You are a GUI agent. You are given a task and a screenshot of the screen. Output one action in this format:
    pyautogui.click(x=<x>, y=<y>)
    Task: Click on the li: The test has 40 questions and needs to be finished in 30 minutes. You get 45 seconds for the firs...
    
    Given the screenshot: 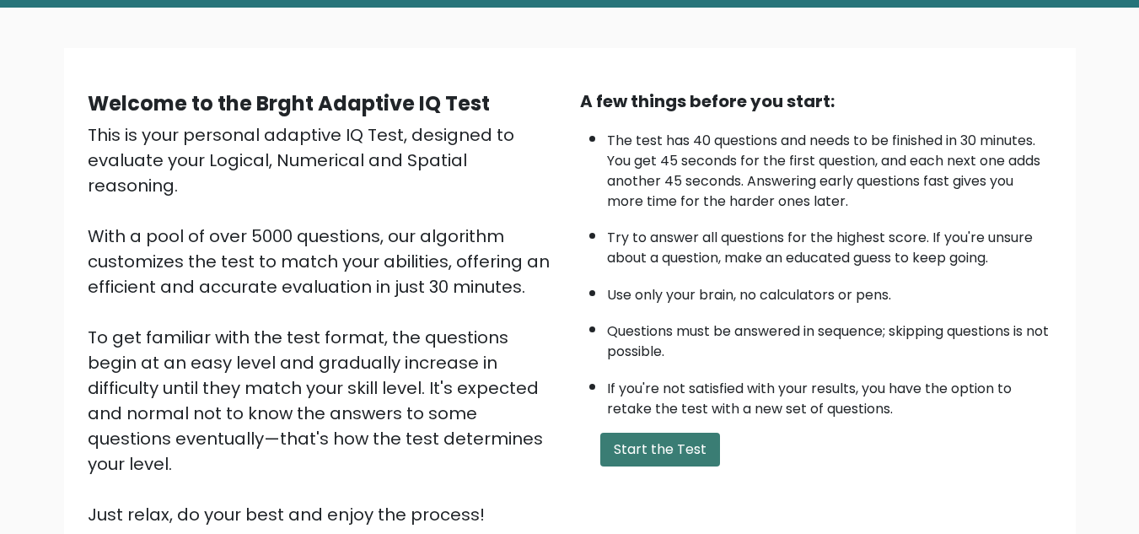 What is the action you would take?
    pyautogui.click(x=830, y=167)
    